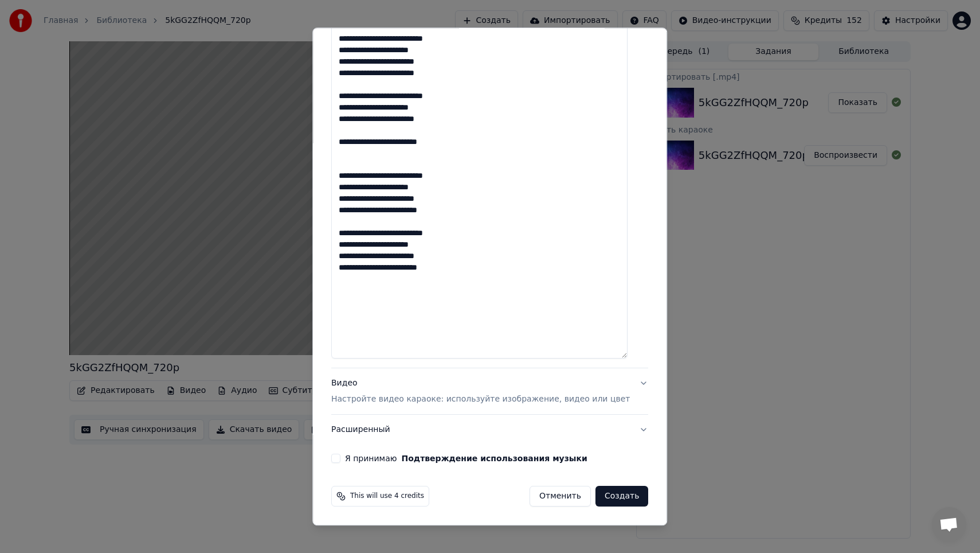 The height and width of the screenshot is (553, 980). Describe the element at coordinates (466, 458) in the screenshot. I see `label: Я принимаю` at that location.